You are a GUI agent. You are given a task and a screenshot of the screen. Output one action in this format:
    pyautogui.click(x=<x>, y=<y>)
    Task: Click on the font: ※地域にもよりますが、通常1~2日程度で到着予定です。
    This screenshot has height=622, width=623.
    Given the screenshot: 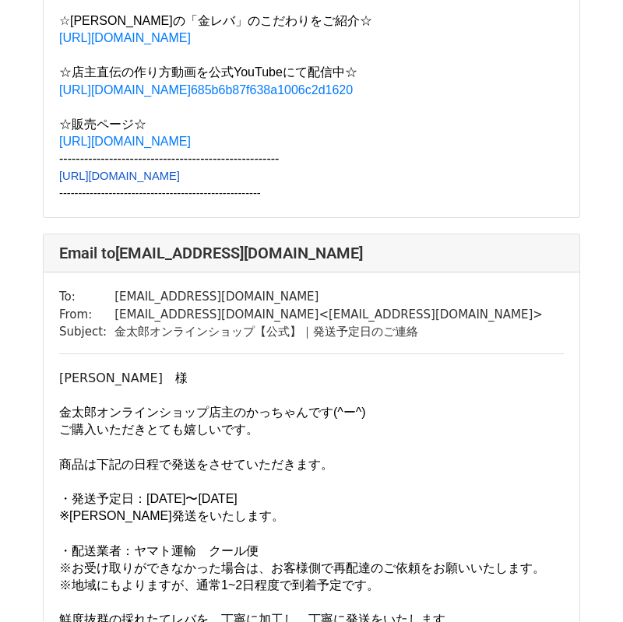 What is the action you would take?
    pyautogui.click(x=219, y=585)
    